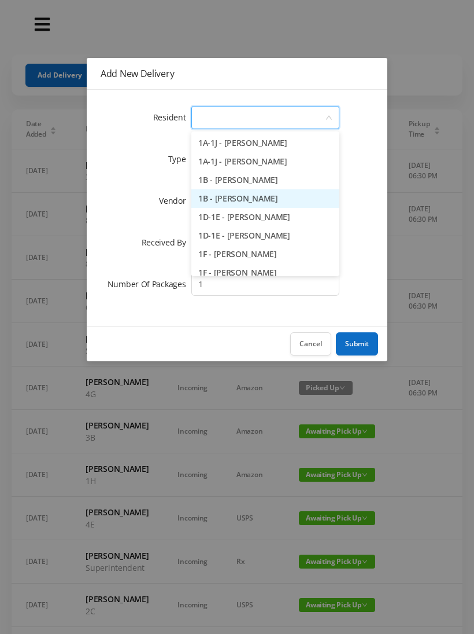 This screenshot has height=634, width=474. Describe the element at coordinates (237, 73) in the screenshot. I see `div: Add New Delivery` at that location.